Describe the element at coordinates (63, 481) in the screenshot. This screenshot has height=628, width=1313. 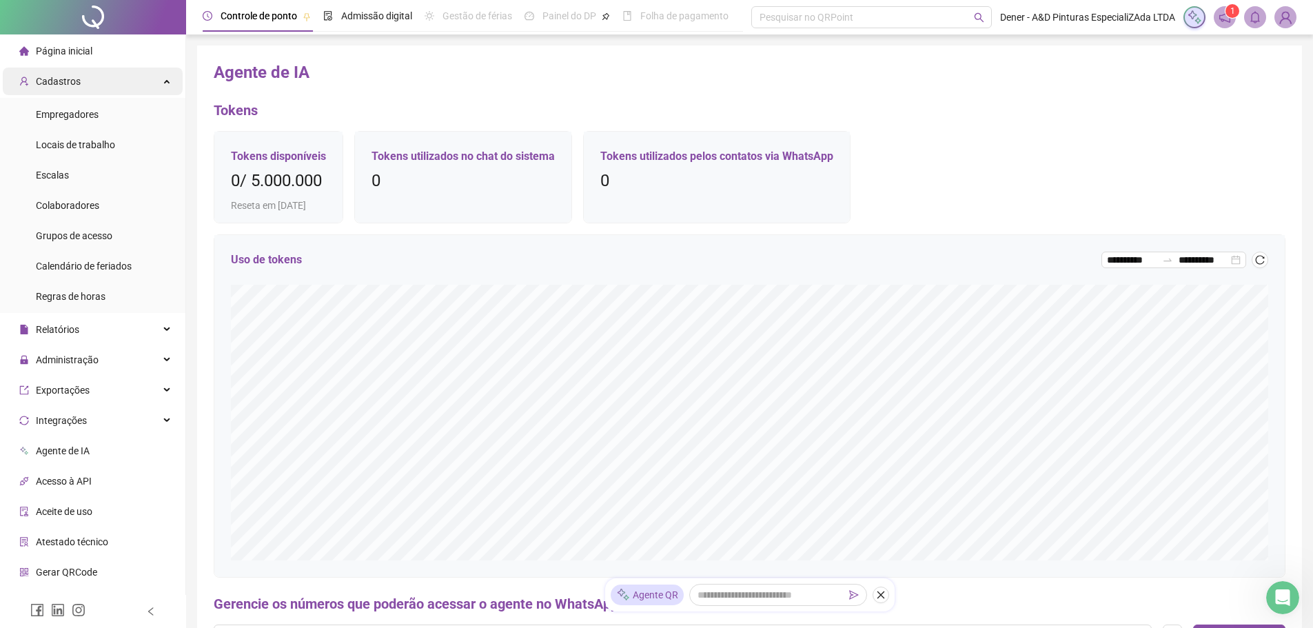
I see `span: Acesso à API` at that location.